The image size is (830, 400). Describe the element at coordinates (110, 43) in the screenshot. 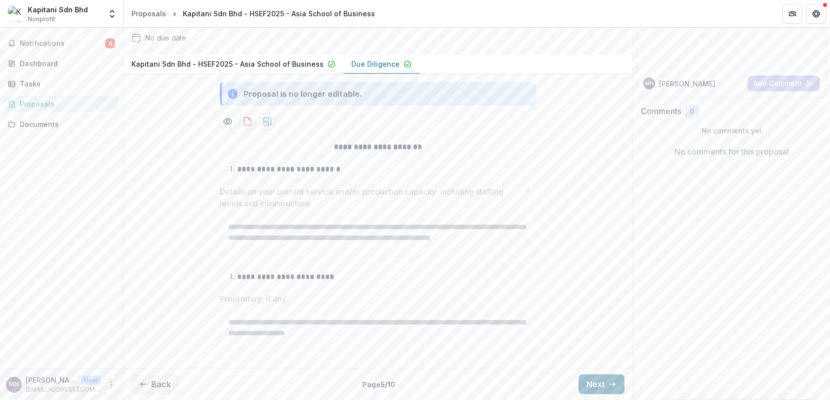

I see `span: 4` at that location.